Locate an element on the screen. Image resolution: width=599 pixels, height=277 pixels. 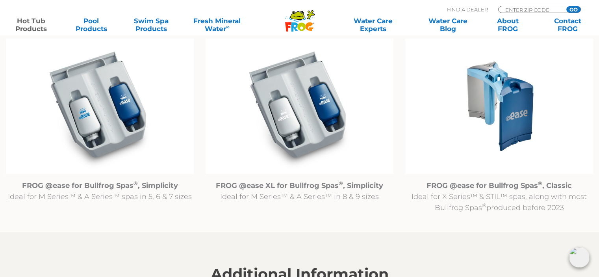
img: @ease_Bullfrog_FROG @ease R180 for Bullfrog Spas with Filter is located at coordinates (100, 106).